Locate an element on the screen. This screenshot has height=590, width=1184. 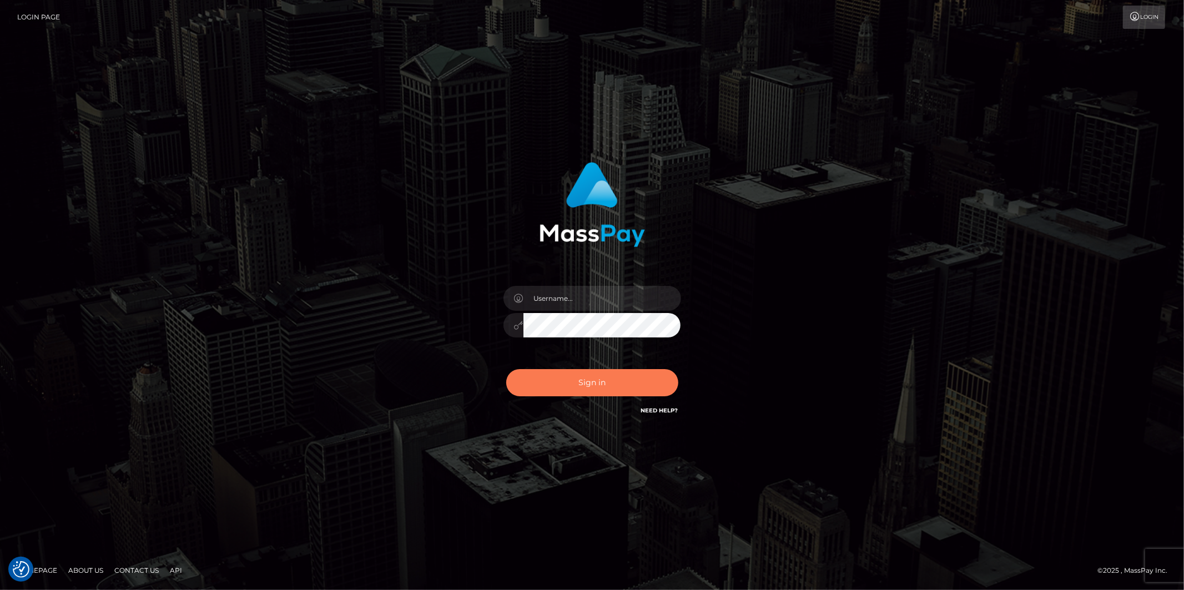
a: Homepage is located at coordinates (37, 570).